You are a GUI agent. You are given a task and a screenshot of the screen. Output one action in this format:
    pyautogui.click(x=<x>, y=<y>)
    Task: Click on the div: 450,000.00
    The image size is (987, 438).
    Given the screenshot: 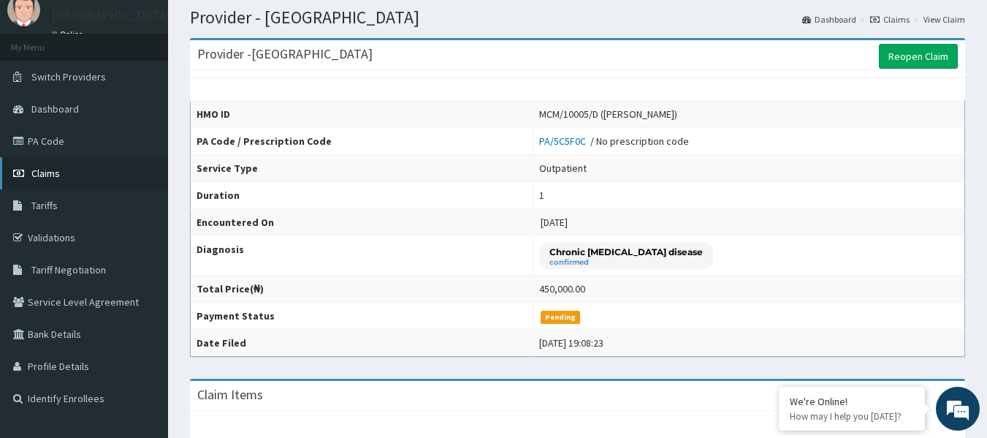 What is the action you would take?
    pyautogui.click(x=562, y=289)
    